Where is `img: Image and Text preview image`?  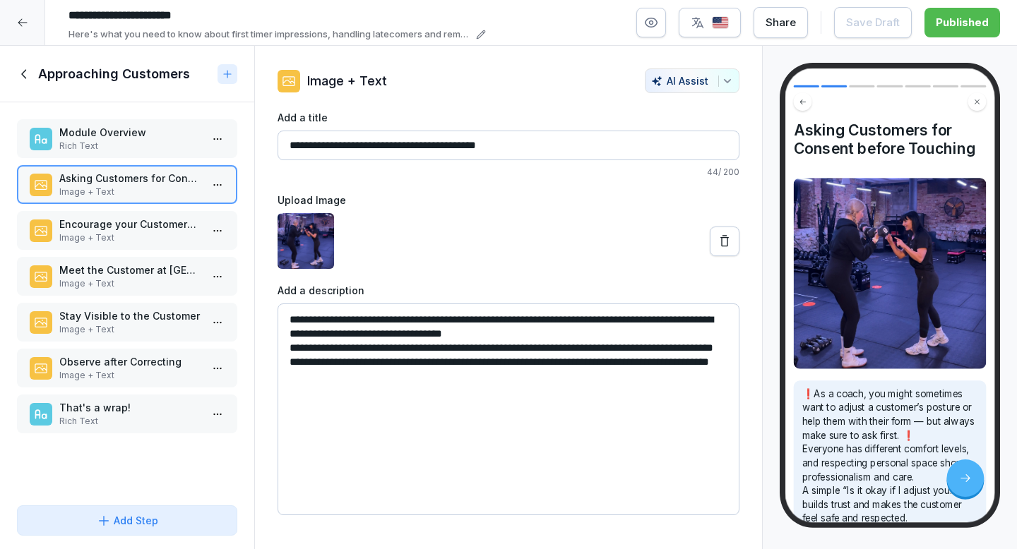 img: Image and Text preview image is located at coordinates (890, 273).